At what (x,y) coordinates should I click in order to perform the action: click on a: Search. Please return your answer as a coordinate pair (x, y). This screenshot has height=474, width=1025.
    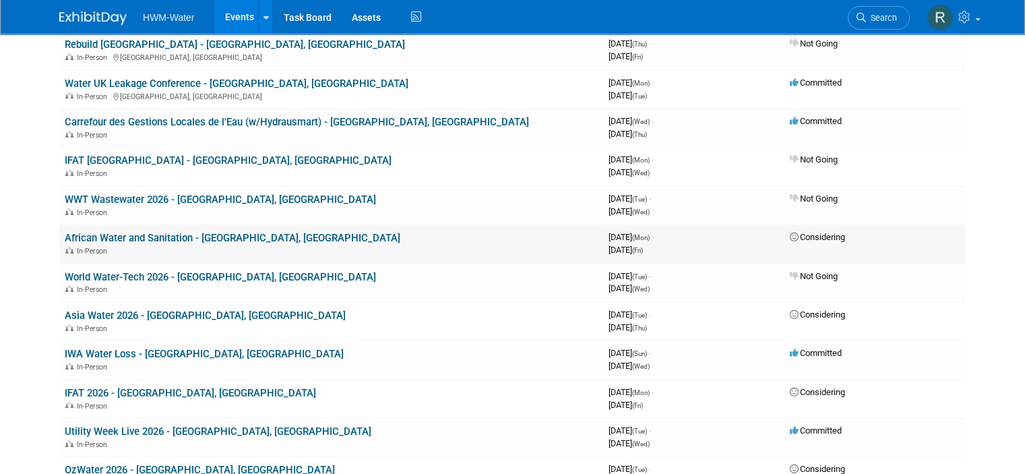
    Looking at the image, I should click on (879, 18).